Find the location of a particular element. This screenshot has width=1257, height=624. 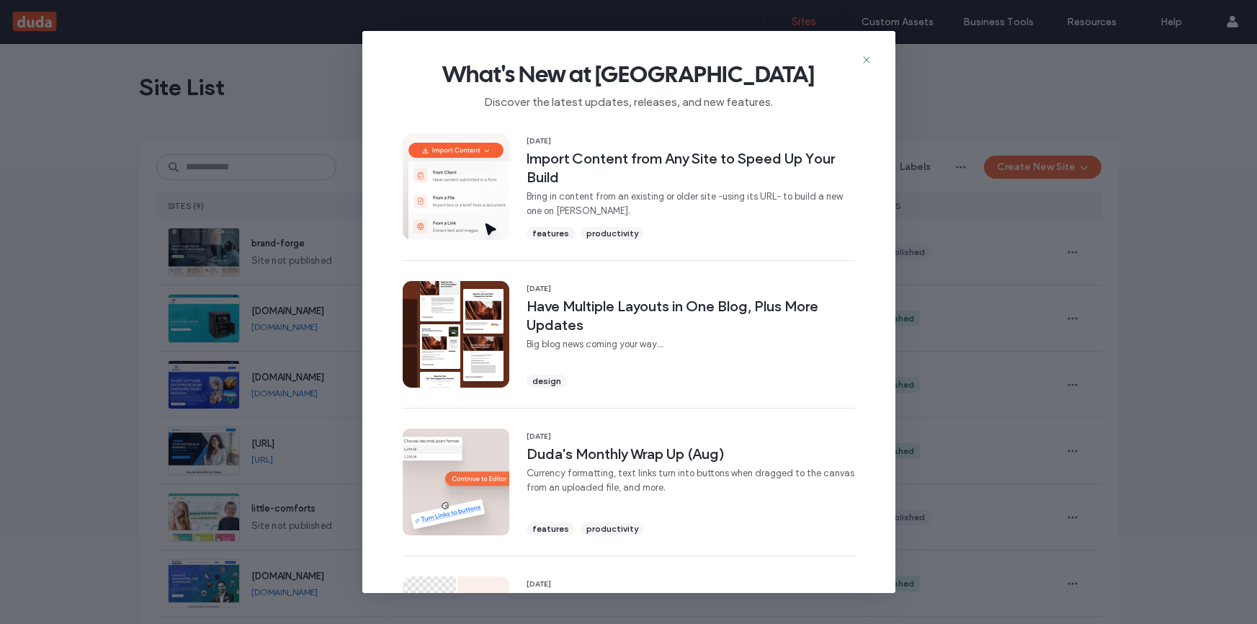

span: Currency formatting, text links turn into buttons when dragged to the canvas from an uploaded fil... is located at coordinates (691, 480).